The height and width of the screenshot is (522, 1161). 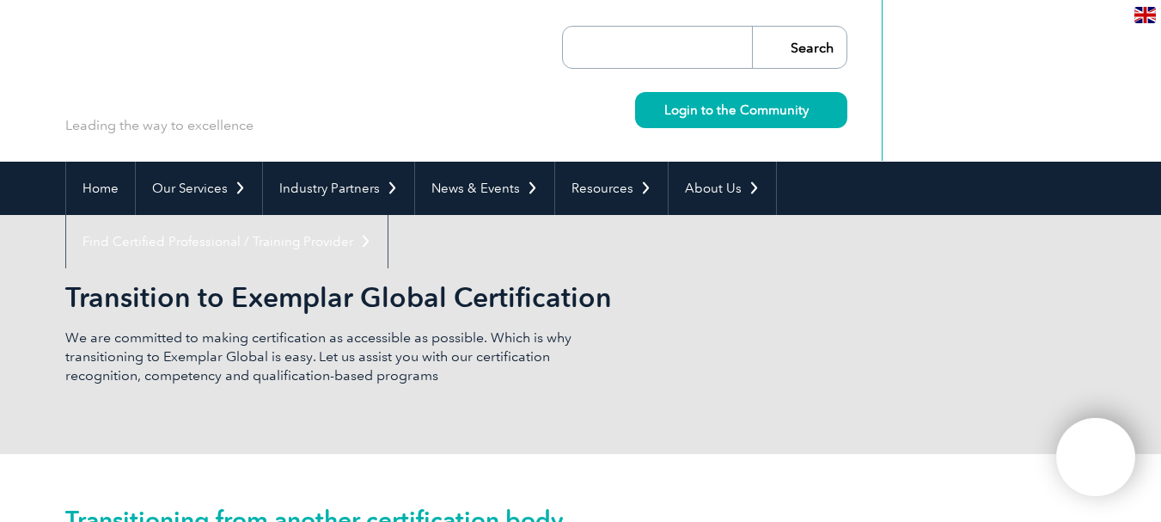 I want to click on h2: Transition to Exemplar Global Certification, so click(x=426, y=297).